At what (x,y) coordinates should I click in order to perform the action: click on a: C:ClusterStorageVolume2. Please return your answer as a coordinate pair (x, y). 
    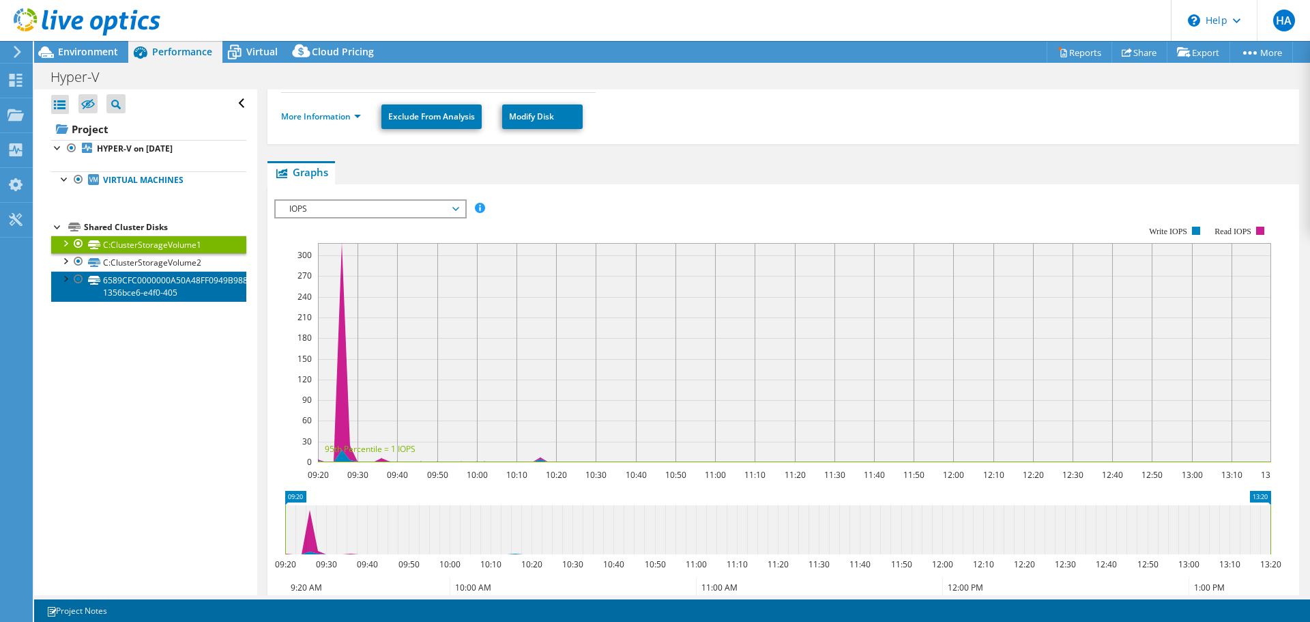
    Looking at the image, I should click on (149, 262).